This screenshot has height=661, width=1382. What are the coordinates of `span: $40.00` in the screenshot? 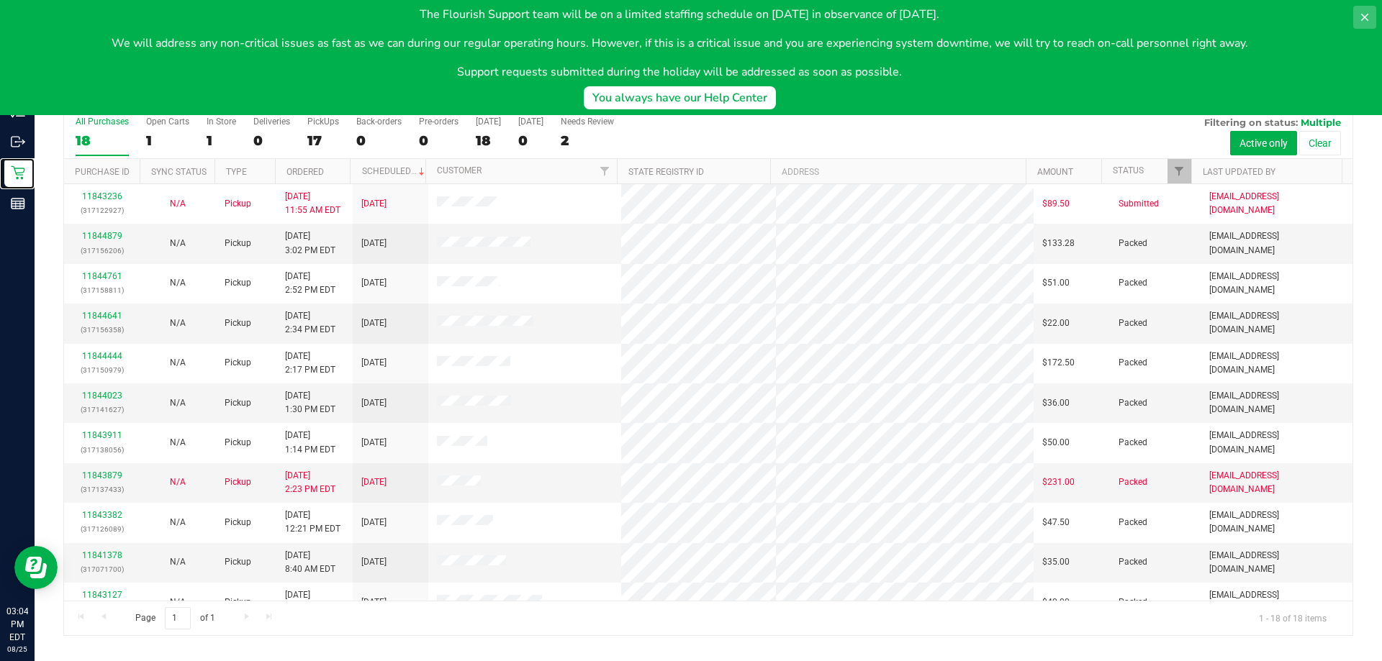 It's located at (1056, 602).